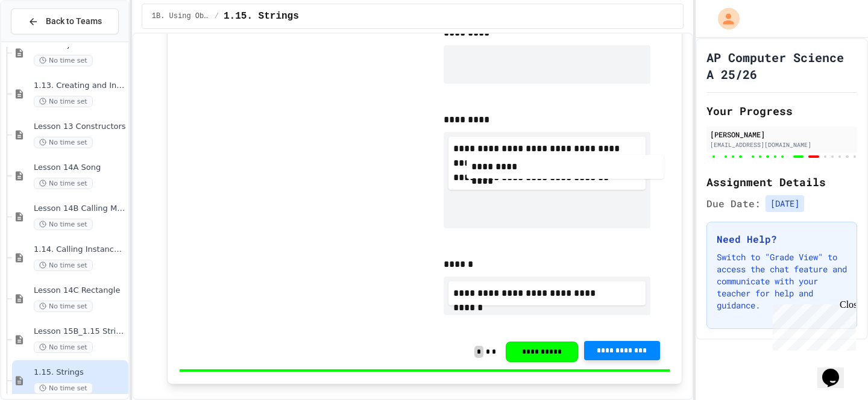  I want to click on span: 1.14. Calling Instance Methods, so click(80, 250).